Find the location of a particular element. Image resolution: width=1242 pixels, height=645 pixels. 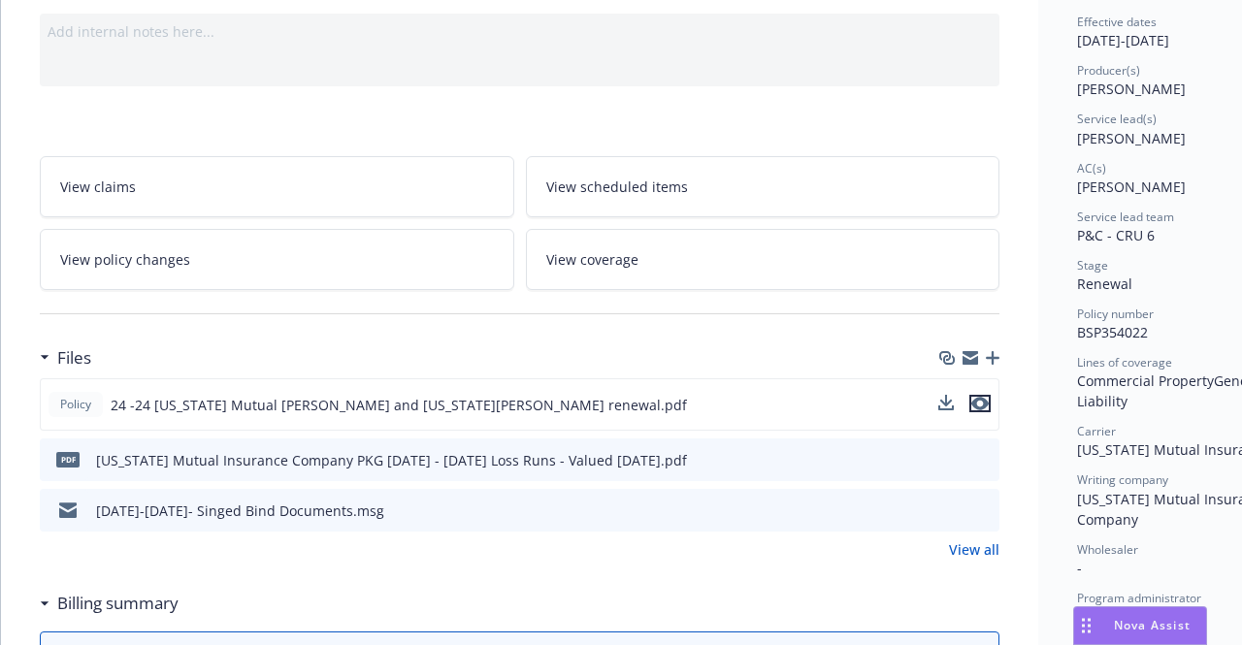

h3: Billing summary is located at coordinates (117, 604).